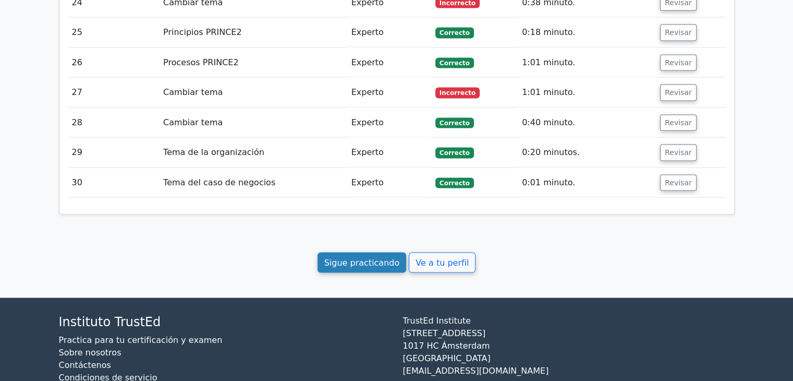  I want to click on font: 0:20 minutos., so click(551, 152).